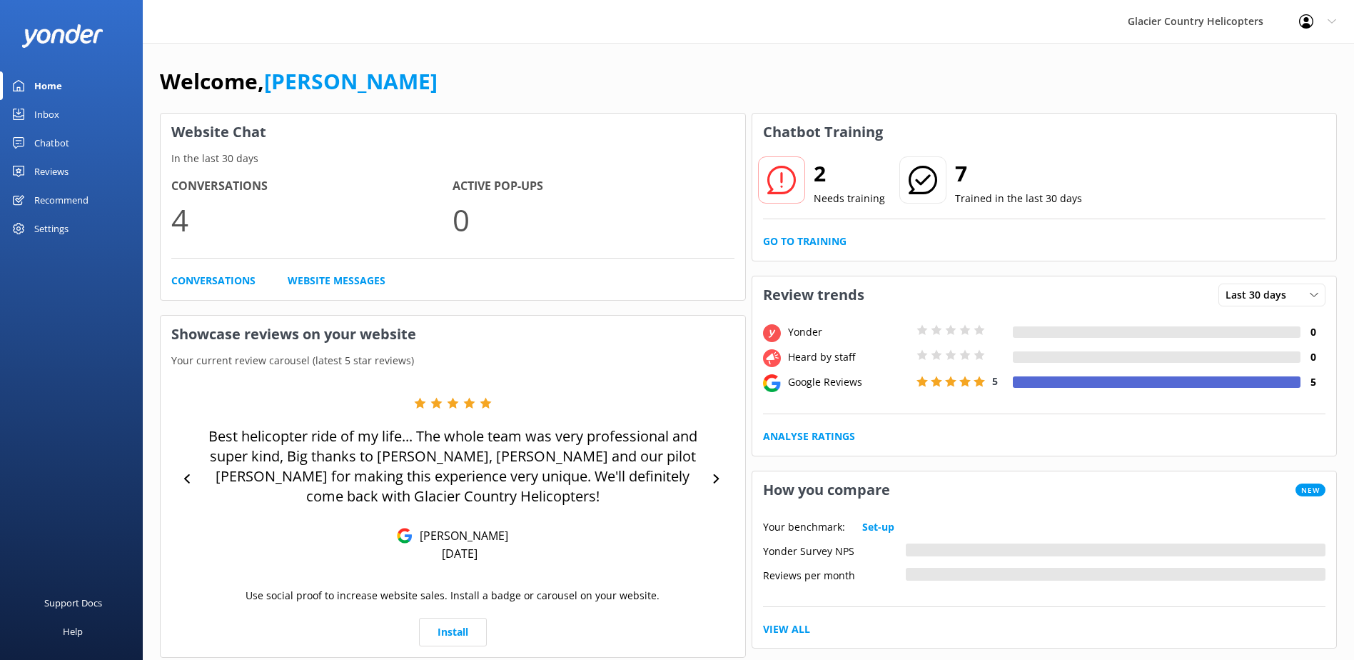 This screenshot has width=1354, height=660. I want to click on div: Settings, so click(51, 228).